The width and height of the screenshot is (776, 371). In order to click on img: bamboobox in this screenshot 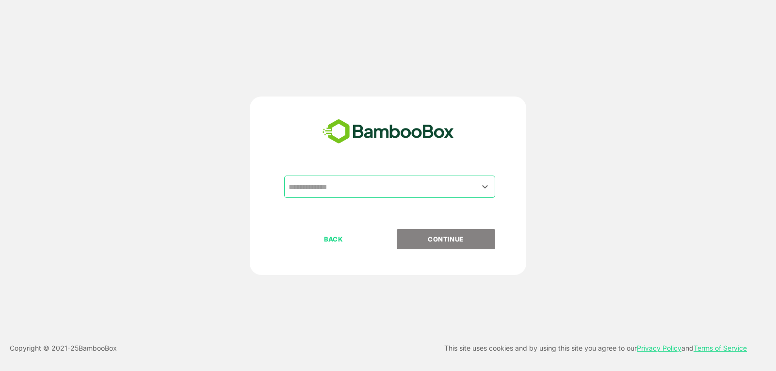, I will do `click(388, 132)`.